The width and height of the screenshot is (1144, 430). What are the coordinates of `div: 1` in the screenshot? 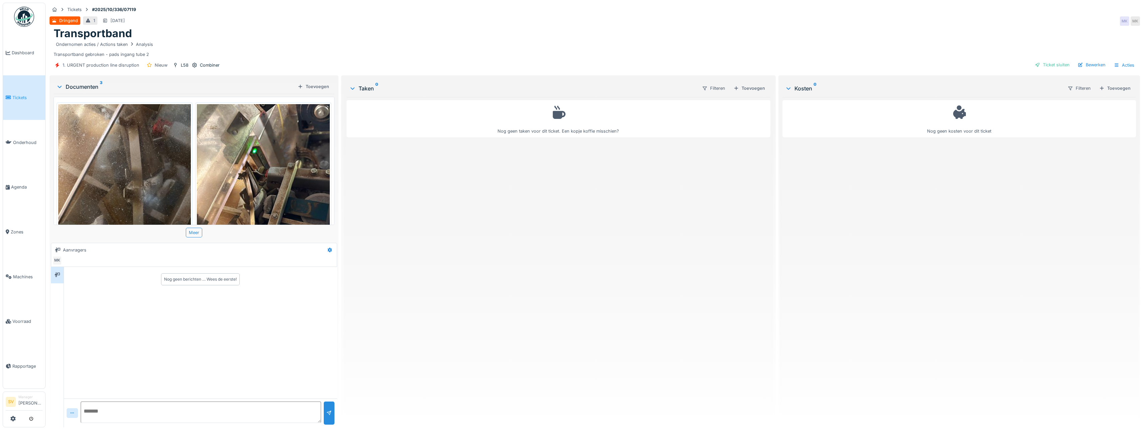 It's located at (94, 20).